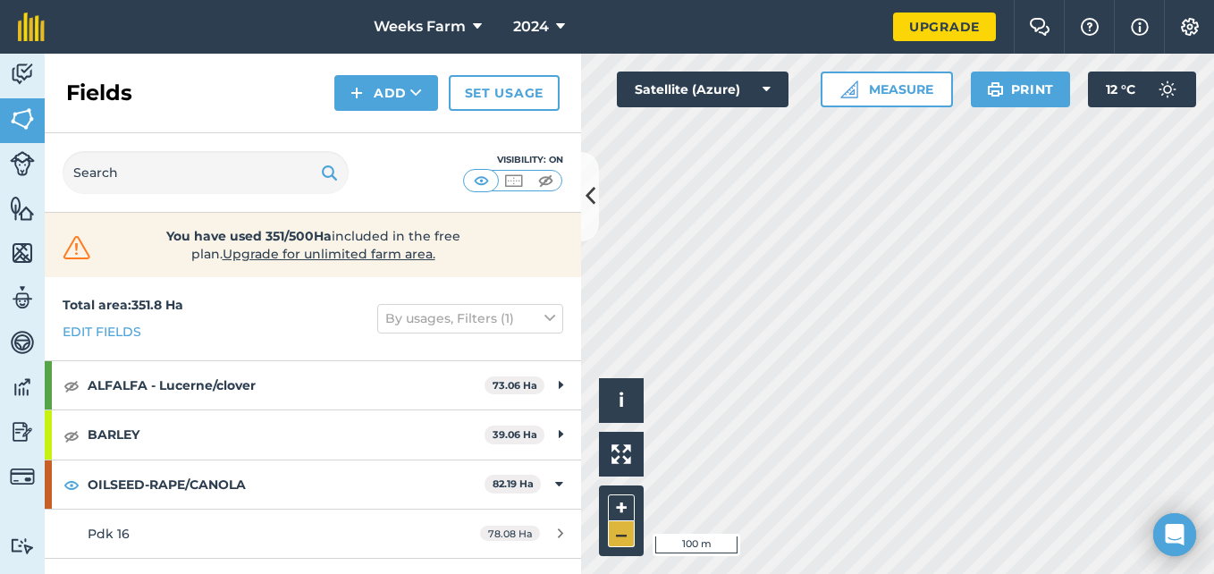 The height and width of the screenshot is (574, 1214). Describe the element at coordinates (703, 89) in the screenshot. I see `button: Satellite (Azure)` at that location.